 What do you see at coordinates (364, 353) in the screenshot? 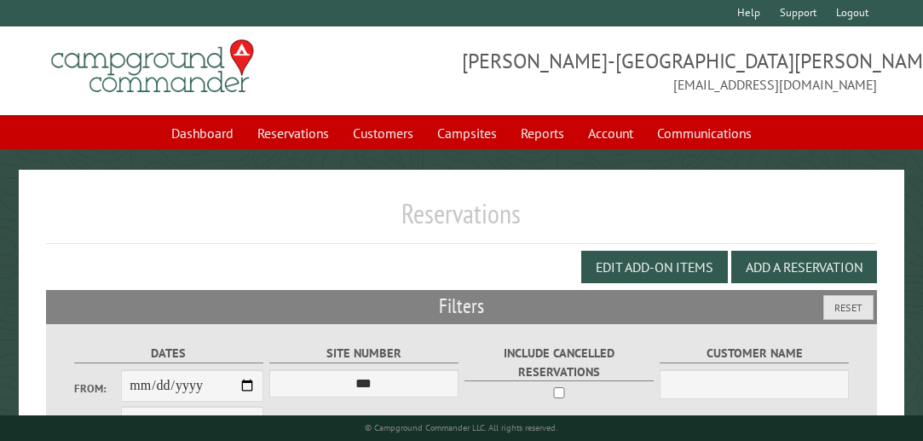
I see `label: Site Number` at bounding box center [364, 353].